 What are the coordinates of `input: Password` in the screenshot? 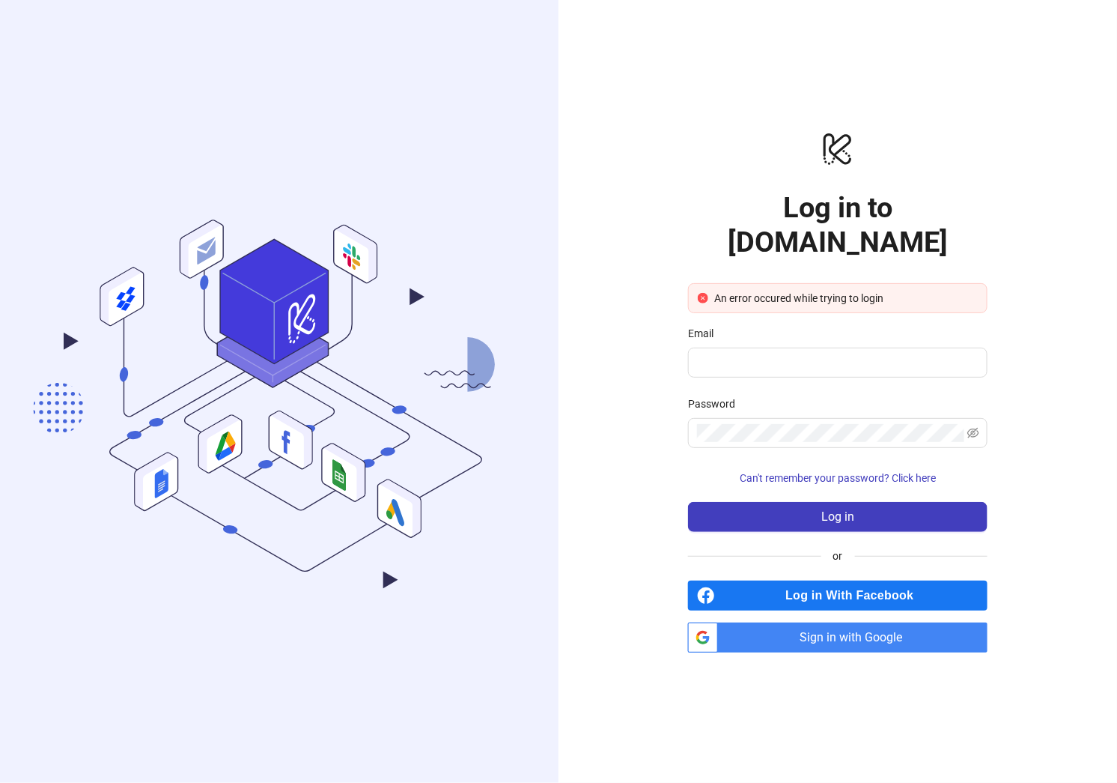 It's located at (830, 433).